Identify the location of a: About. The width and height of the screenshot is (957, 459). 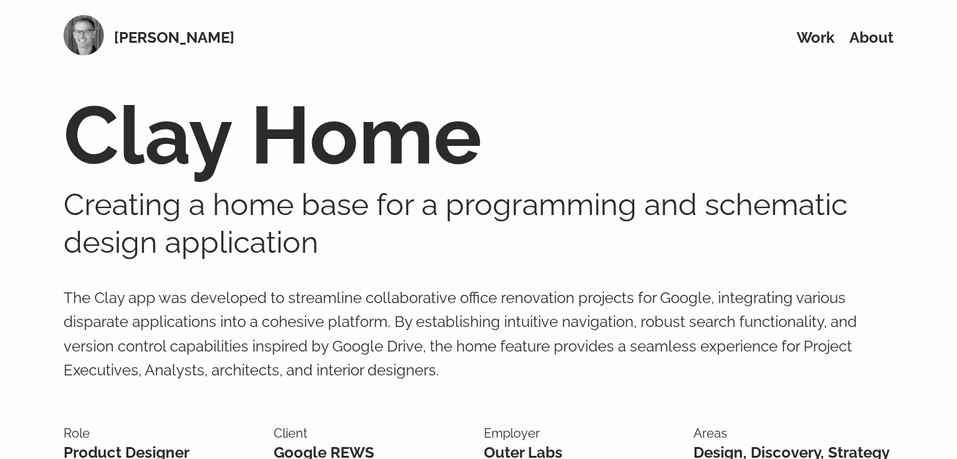
(872, 37).